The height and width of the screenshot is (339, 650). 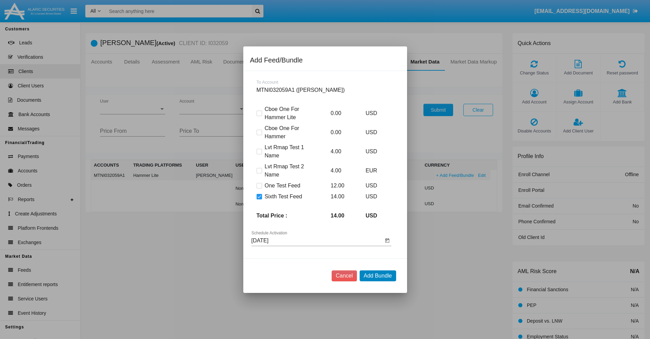 I want to click on span: One Test Feed, so click(x=282, y=186).